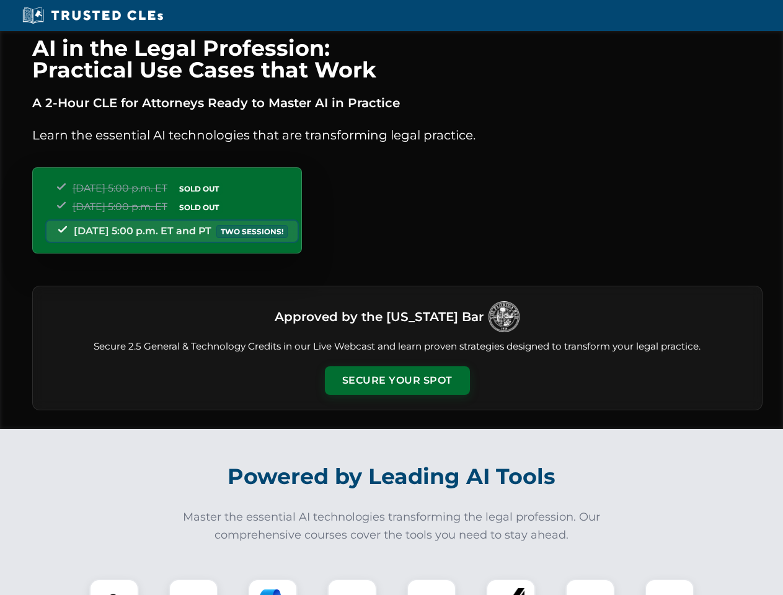 The width and height of the screenshot is (783, 595). What do you see at coordinates (392, 477) in the screenshot?
I see `h2: Powered by Leading AI Tools` at bounding box center [392, 477].